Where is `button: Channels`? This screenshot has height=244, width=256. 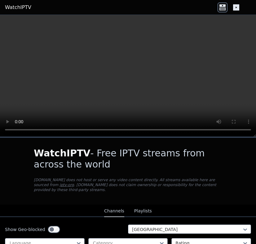 button: Channels is located at coordinates (114, 211).